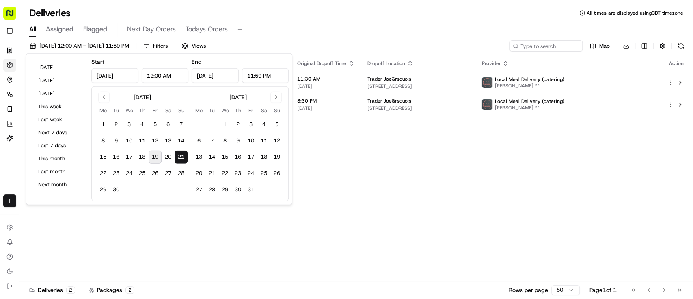  What do you see at coordinates (155, 124) in the screenshot?
I see `button: 5` at bounding box center [155, 124].